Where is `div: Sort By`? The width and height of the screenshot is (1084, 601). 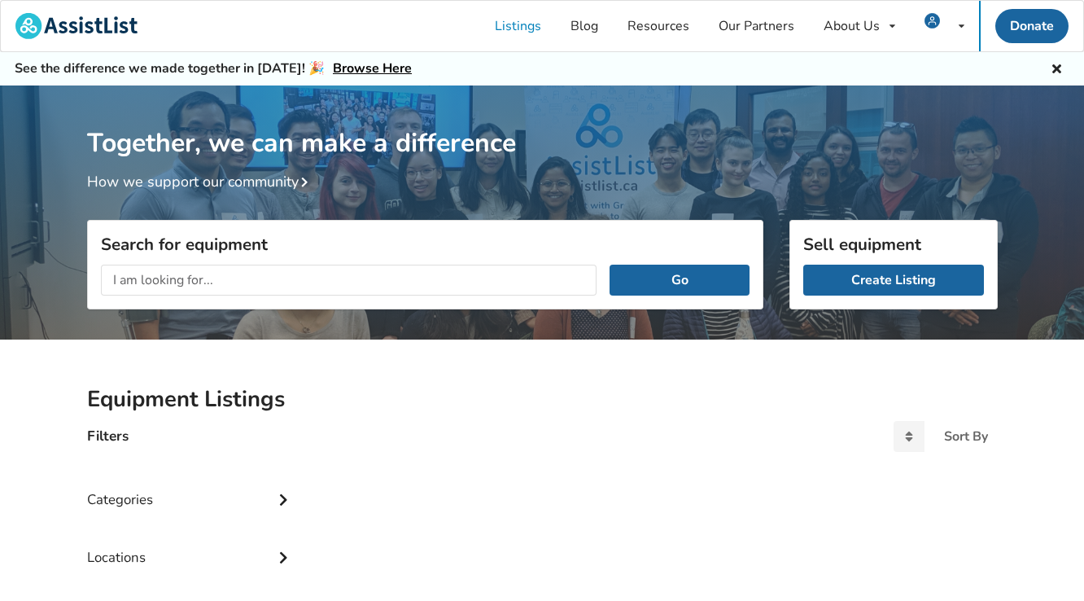 div: Sort By is located at coordinates (966, 436).